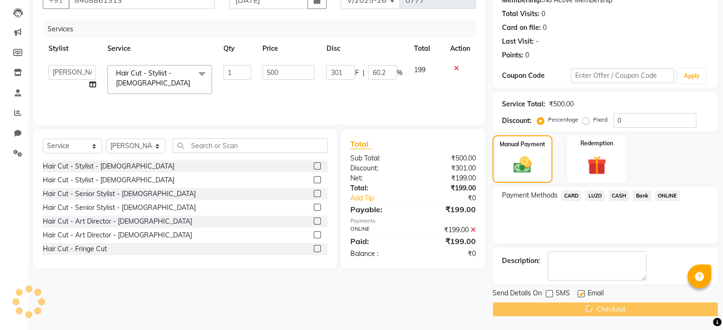 The height and width of the screenshot is (330, 723). I want to click on span: 199, so click(419, 70).